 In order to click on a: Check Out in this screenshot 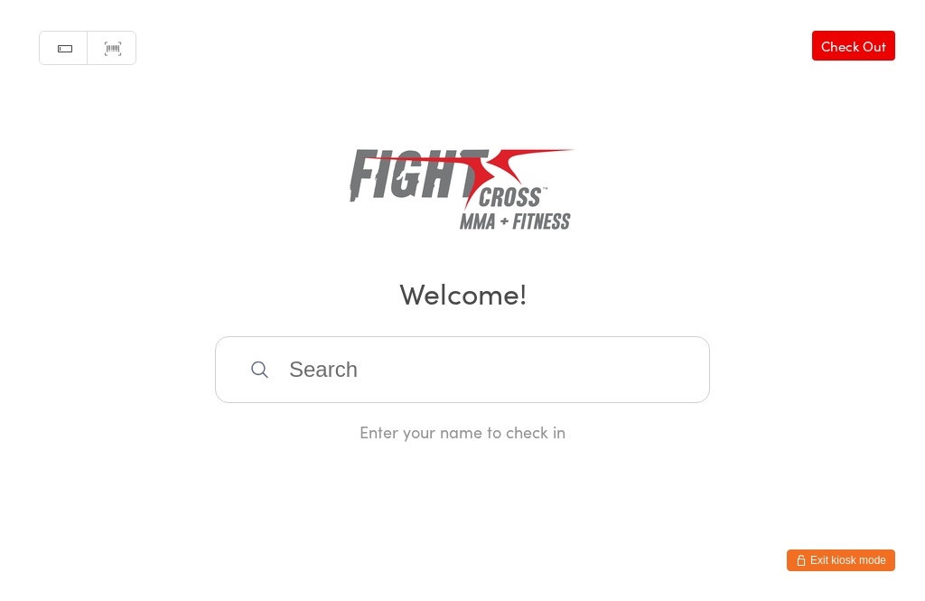, I will do `click(854, 45)`.